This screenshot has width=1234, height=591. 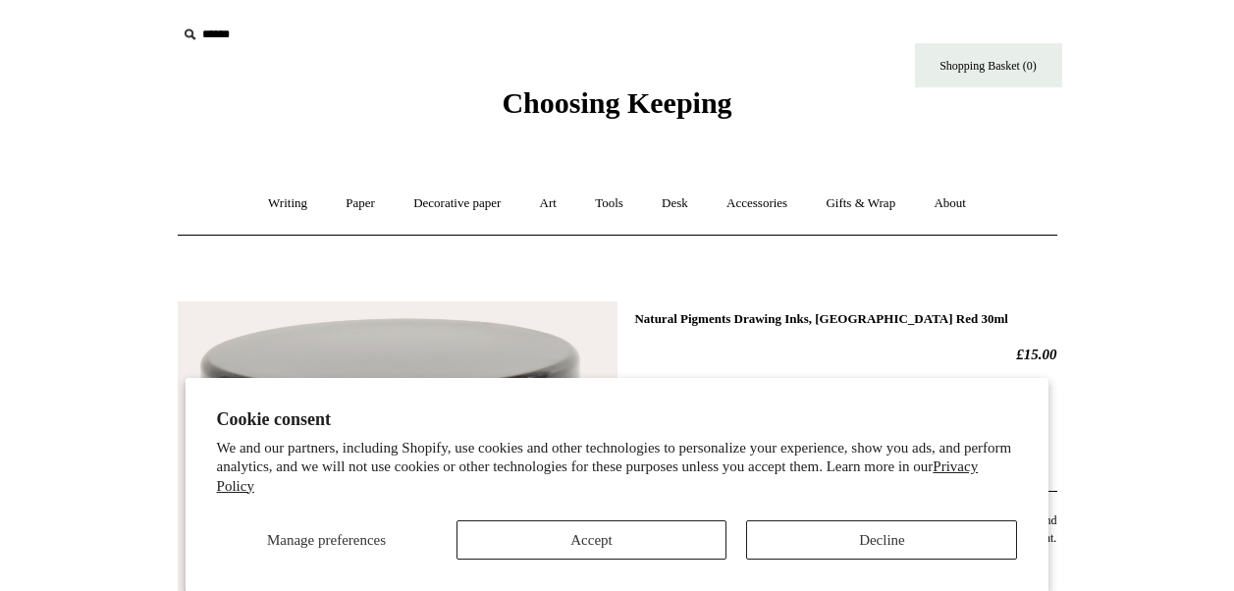 What do you see at coordinates (288, 203) in the screenshot?
I see `a: Writing` at bounding box center [288, 203].